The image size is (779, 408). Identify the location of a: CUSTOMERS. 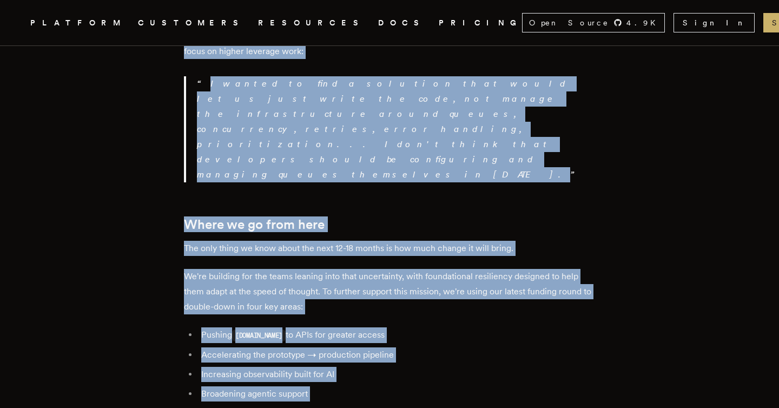
(192, 23).